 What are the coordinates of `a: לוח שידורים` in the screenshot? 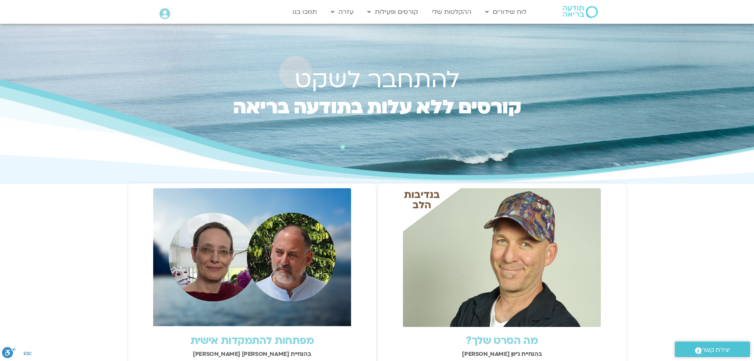 It's located at (506, 12).